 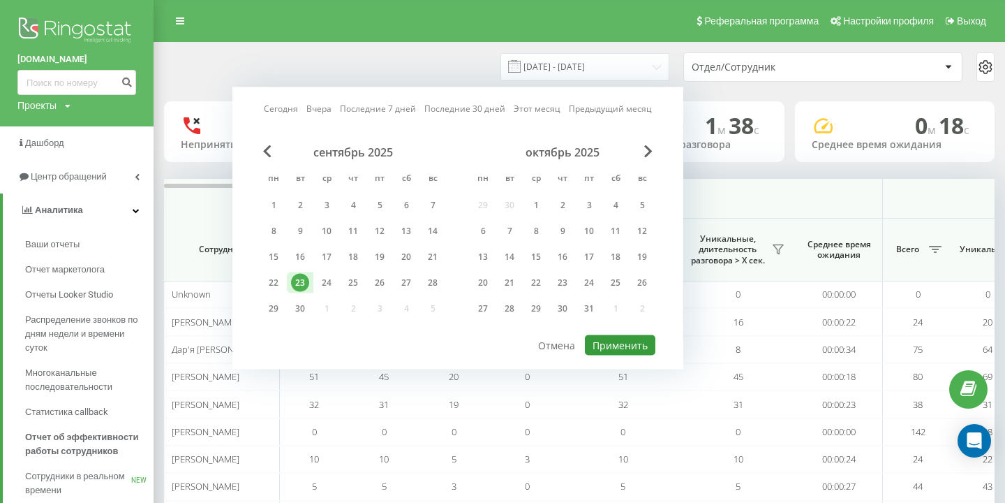 What do you see at coordinates (616, 205) in the screenshot?
I see `div: 4` at bounding box center [616, 205].